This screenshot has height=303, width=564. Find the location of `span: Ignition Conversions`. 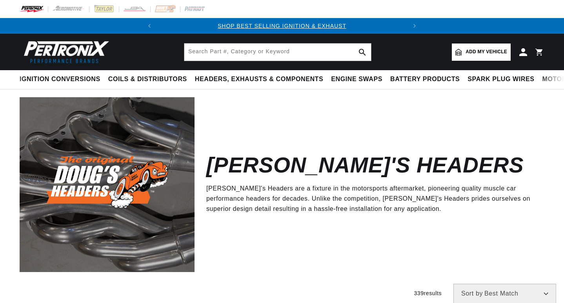

span: Ignition Conversions is located at coordinates (60, 79).